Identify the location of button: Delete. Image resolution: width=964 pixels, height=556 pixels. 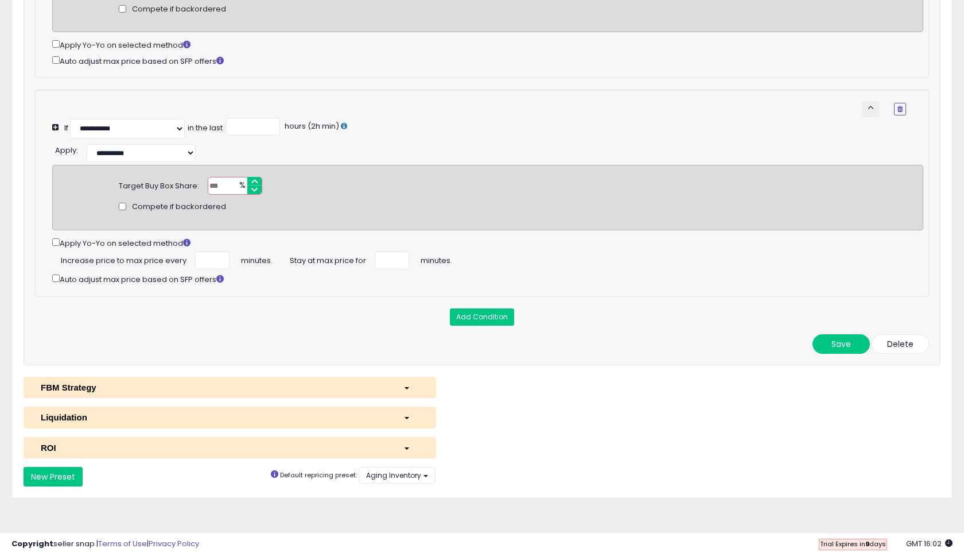
(901, 344).